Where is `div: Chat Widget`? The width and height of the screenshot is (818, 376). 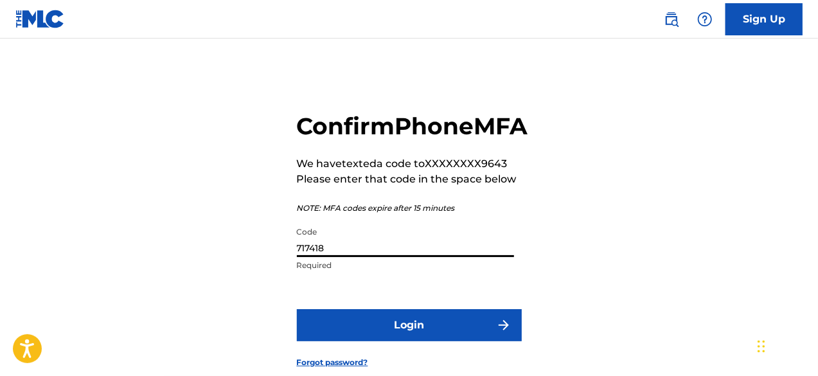 div: Chat Widget is located at coordinates (786, 345).